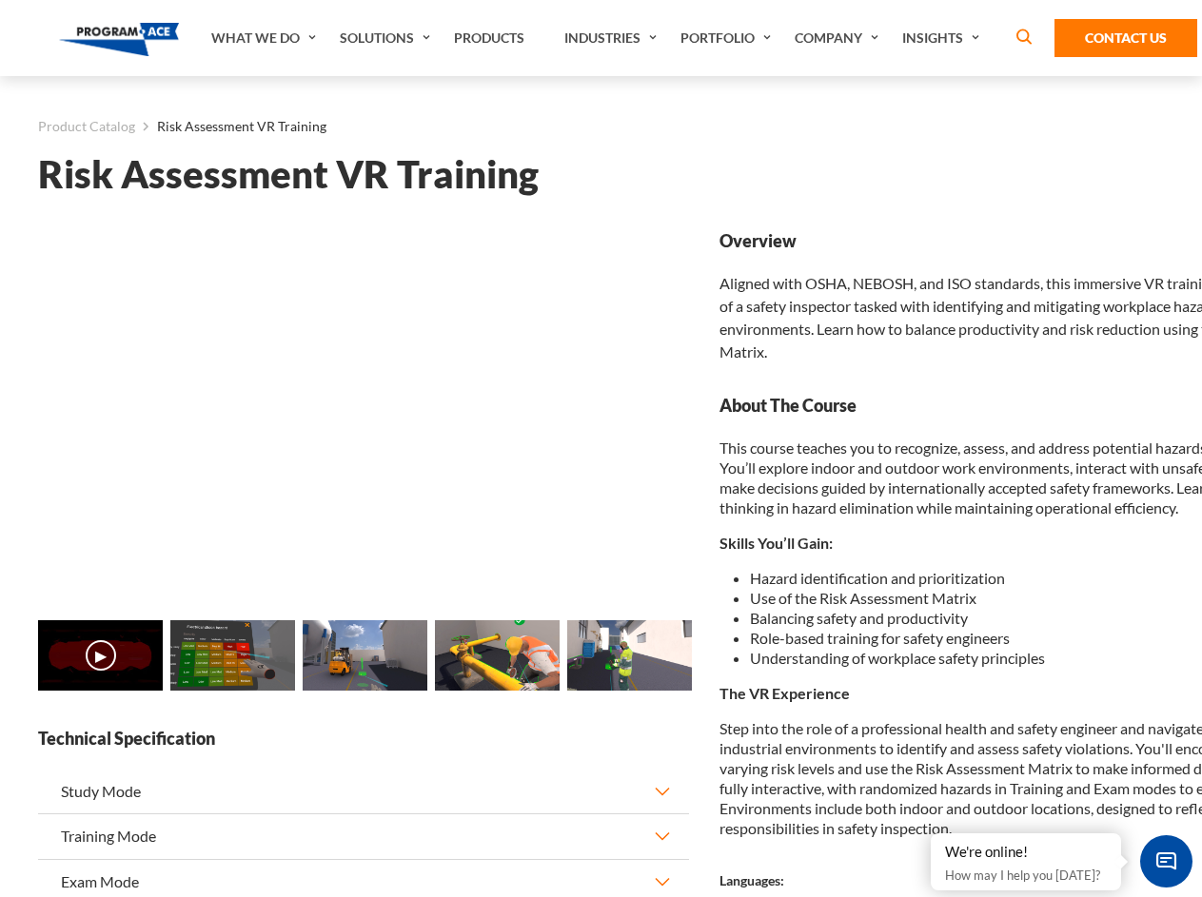 This screenshot has height=897, width=1202. Describe the element at coordinates (629, 656) in the screenshot. I see `img: Risk Assessment VR Training - Preview 4` at that location.